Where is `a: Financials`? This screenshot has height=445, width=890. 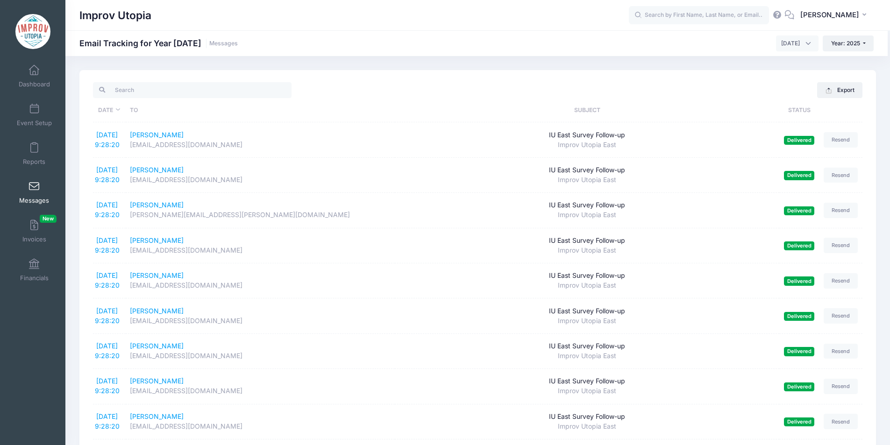
a: Financials is located at coordinates (34, 270).